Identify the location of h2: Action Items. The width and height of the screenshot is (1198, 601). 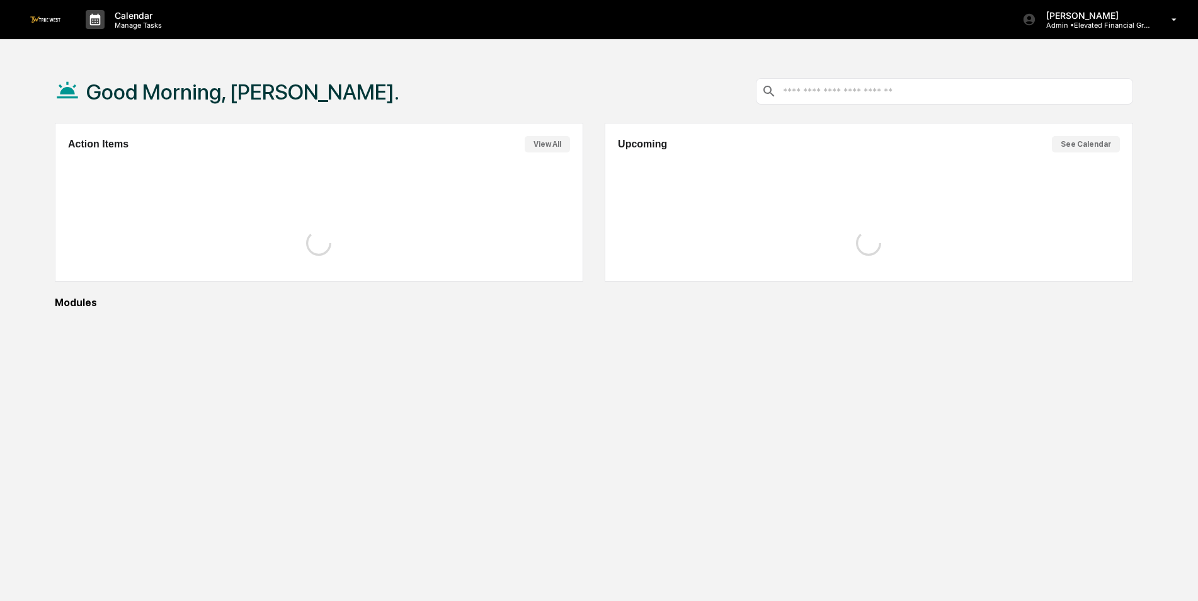
(98, 144).